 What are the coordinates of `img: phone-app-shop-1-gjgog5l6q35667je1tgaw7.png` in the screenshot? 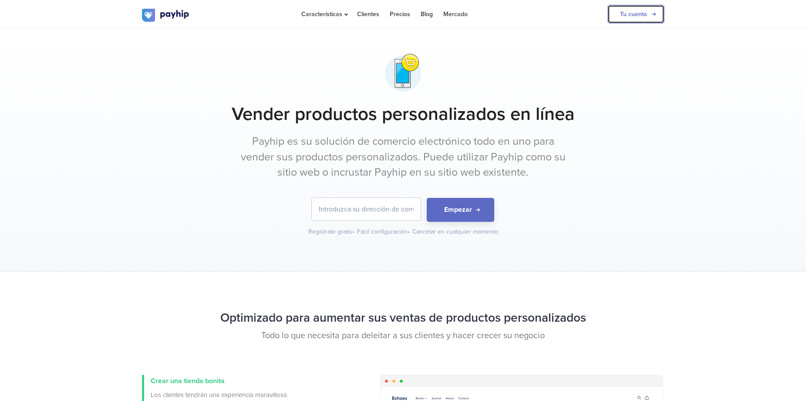 It's located at (403, 72).